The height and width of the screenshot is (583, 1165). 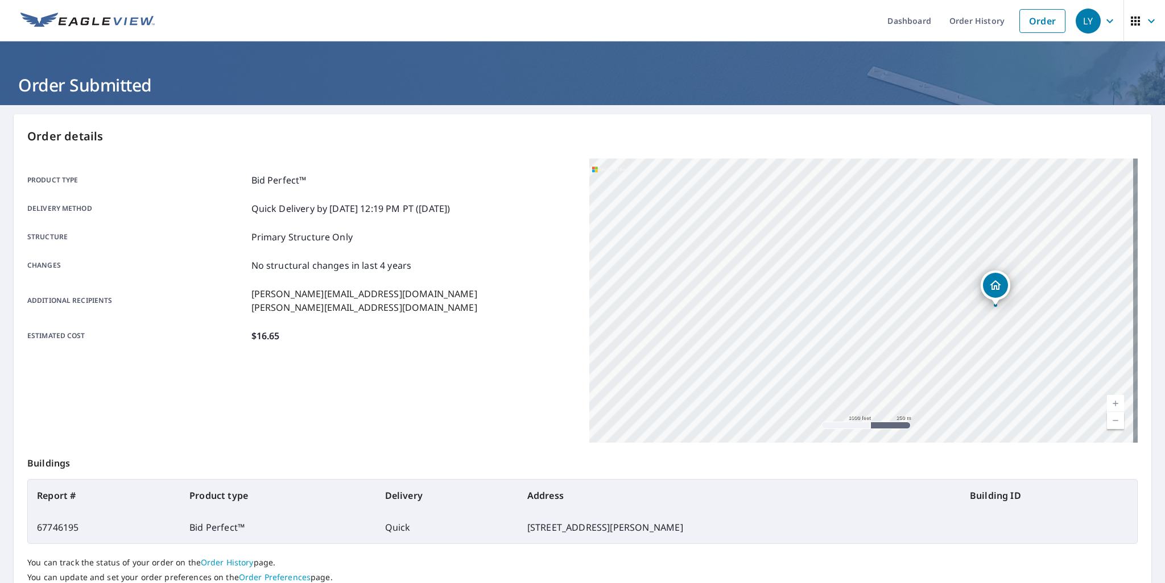 What do you see at coordinates (88, 21) in the screenshot?
I see `img: EV Logo` at bounding box center [88, 21].